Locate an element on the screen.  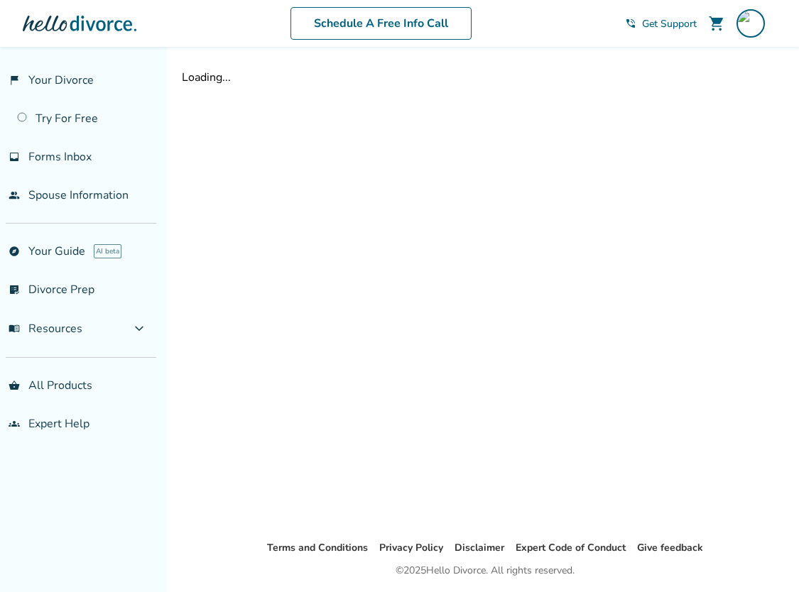
span: explore is located at coordinates (14, 251).